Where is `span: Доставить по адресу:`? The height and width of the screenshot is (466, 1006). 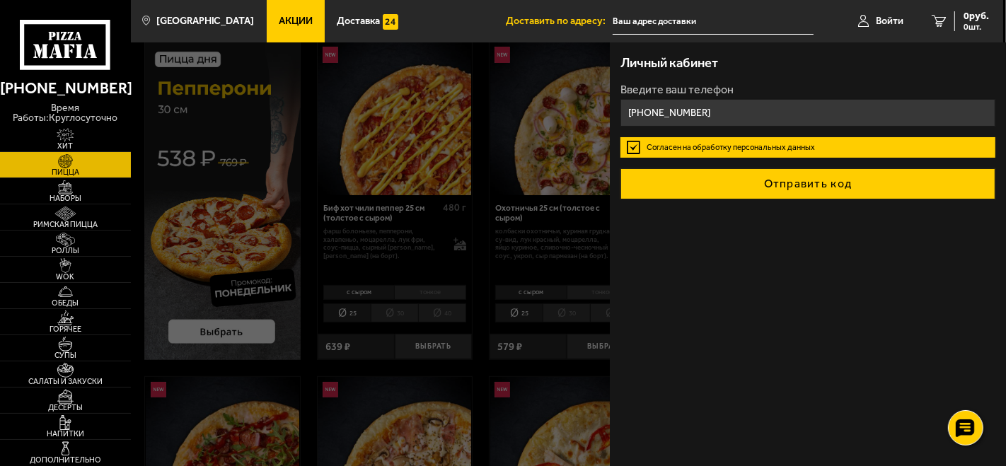
span: Доставить по адресу: is located at coordinates (559, 21).